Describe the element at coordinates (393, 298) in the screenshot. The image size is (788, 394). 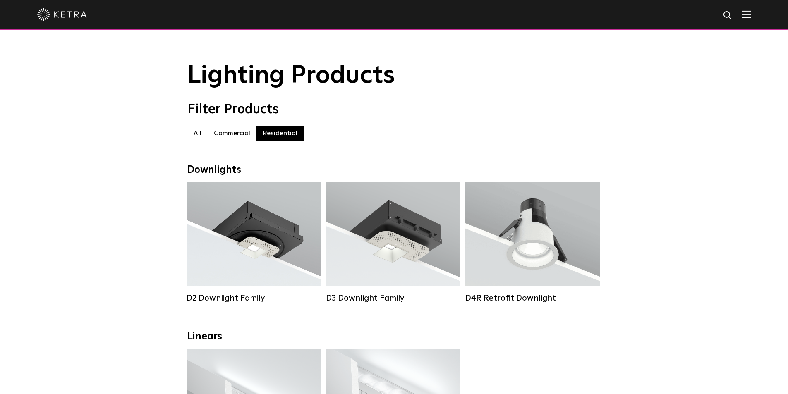
I see `div: D3 Downlight Family` at that location.